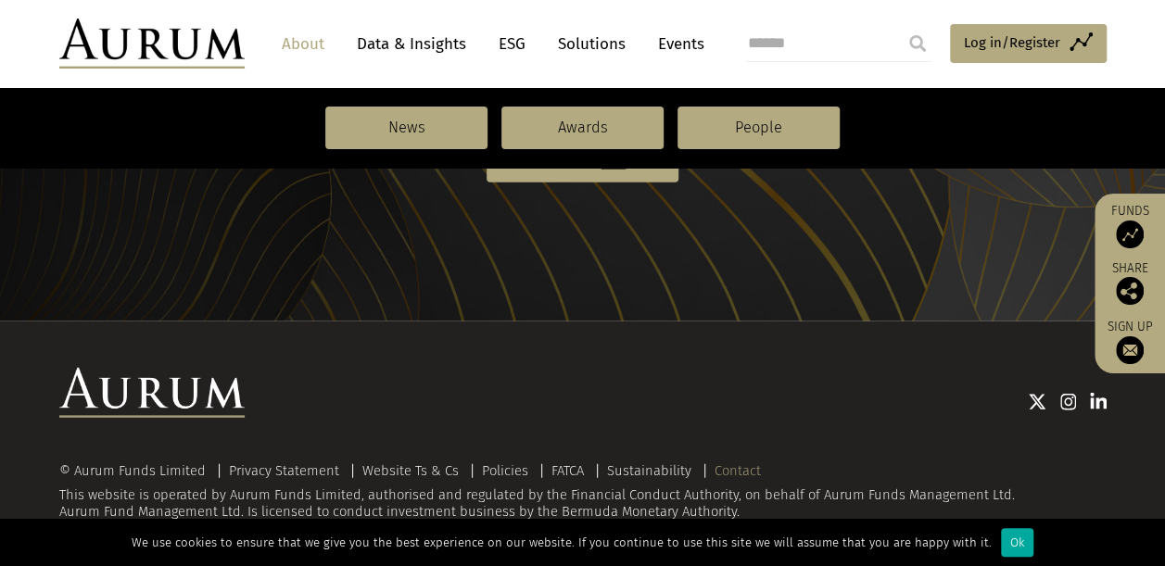  Describe the element at coordinates (738, 471) in the screenshot. I see `a: Contact` at that location.